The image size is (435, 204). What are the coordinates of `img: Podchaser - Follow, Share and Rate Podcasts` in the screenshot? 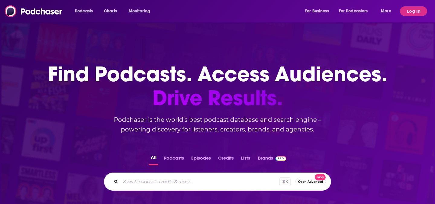 It's located at (34, 11).